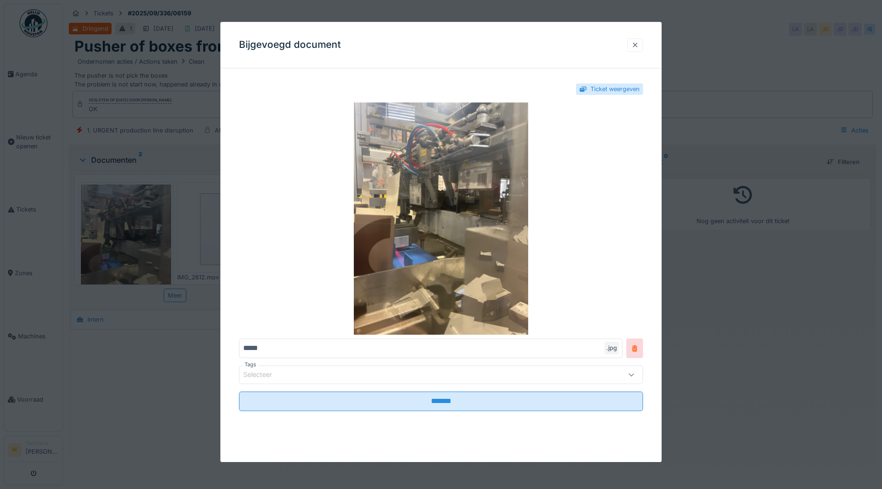  Describe the element at coordinates (441, 219) in the screenshot. I see `img: 95f5b366-262e-477b-b586-0dfe045868af-image.jpg` at that location.